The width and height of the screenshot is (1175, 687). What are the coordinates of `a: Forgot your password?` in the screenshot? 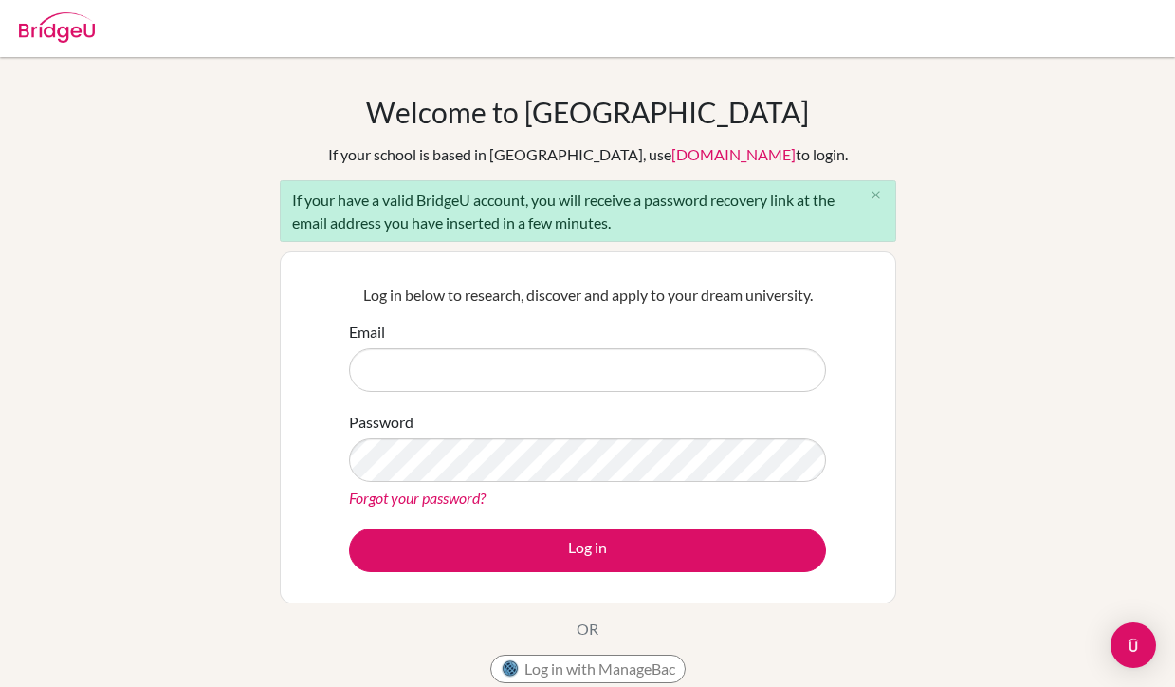 It's located at (417, 497).